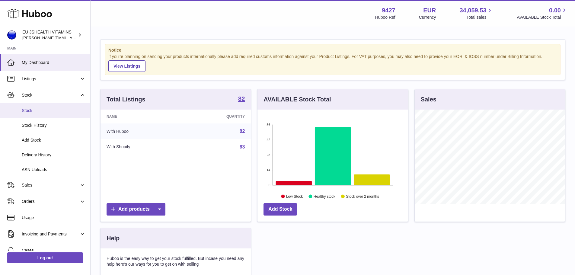  I want to click on span: Listings, so click(50, 79).